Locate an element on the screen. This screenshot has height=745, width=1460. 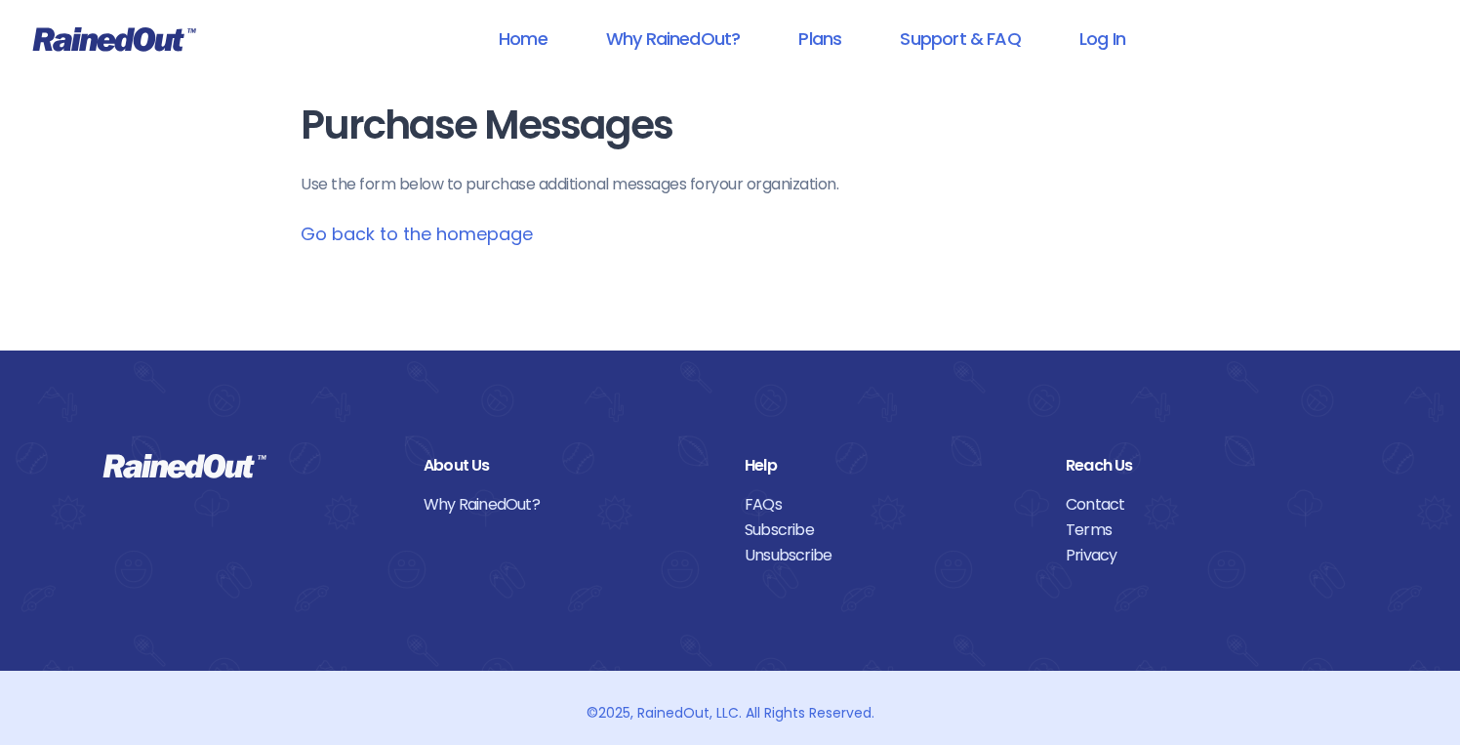
h1: Purchase Messages is located at coordinates (730, 125).